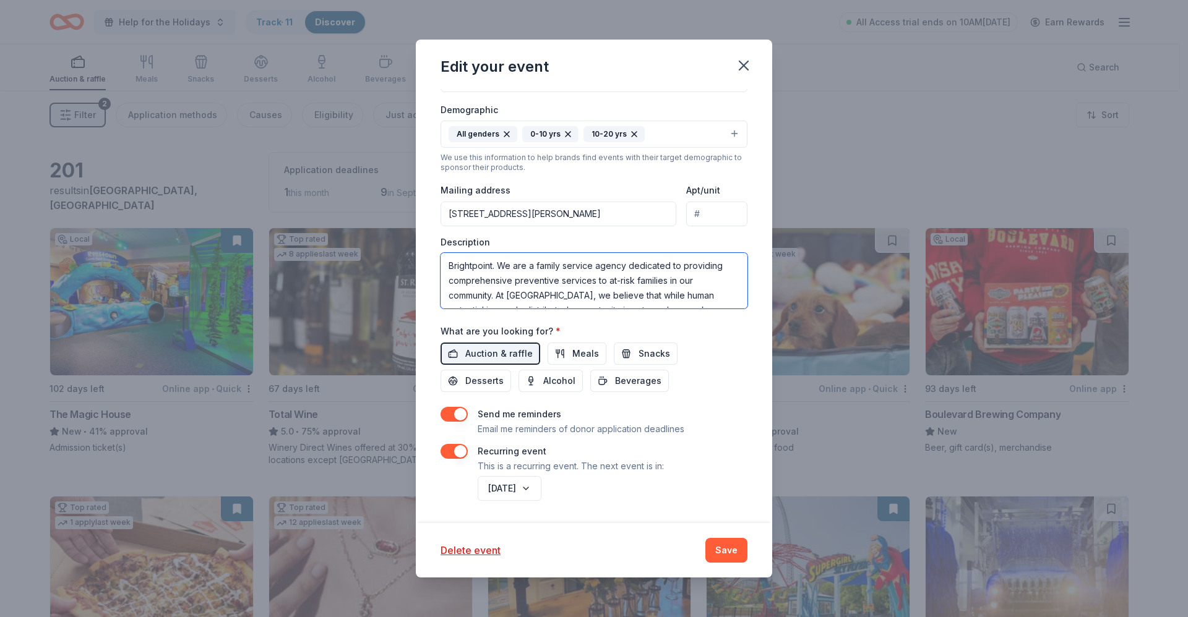  I want to click on button: Snacks, so click(645, 354).